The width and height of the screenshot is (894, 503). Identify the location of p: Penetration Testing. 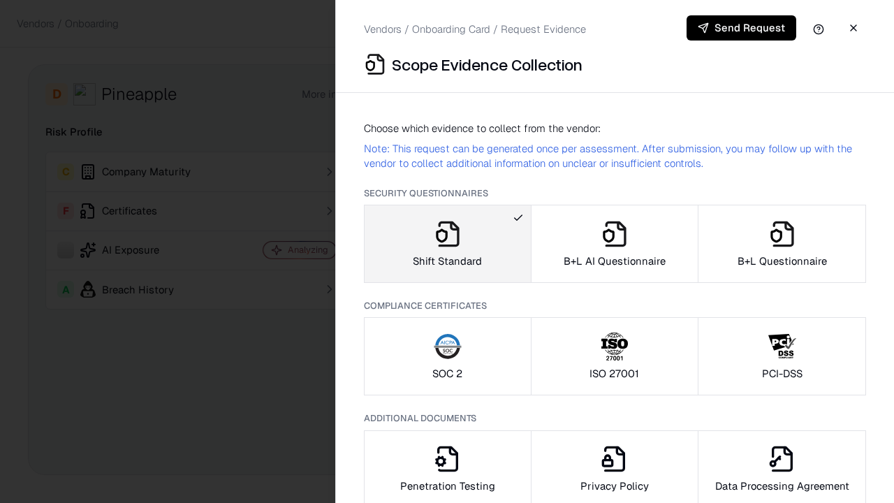
(448, 485).